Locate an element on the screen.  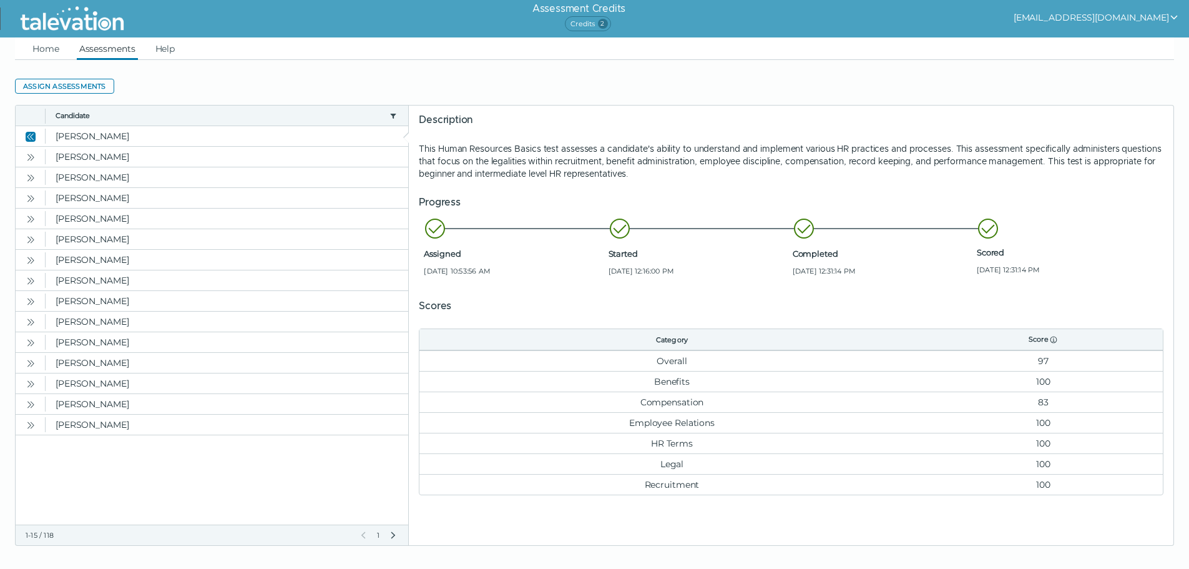
h5: Scores is located at coordinates (791, 306).